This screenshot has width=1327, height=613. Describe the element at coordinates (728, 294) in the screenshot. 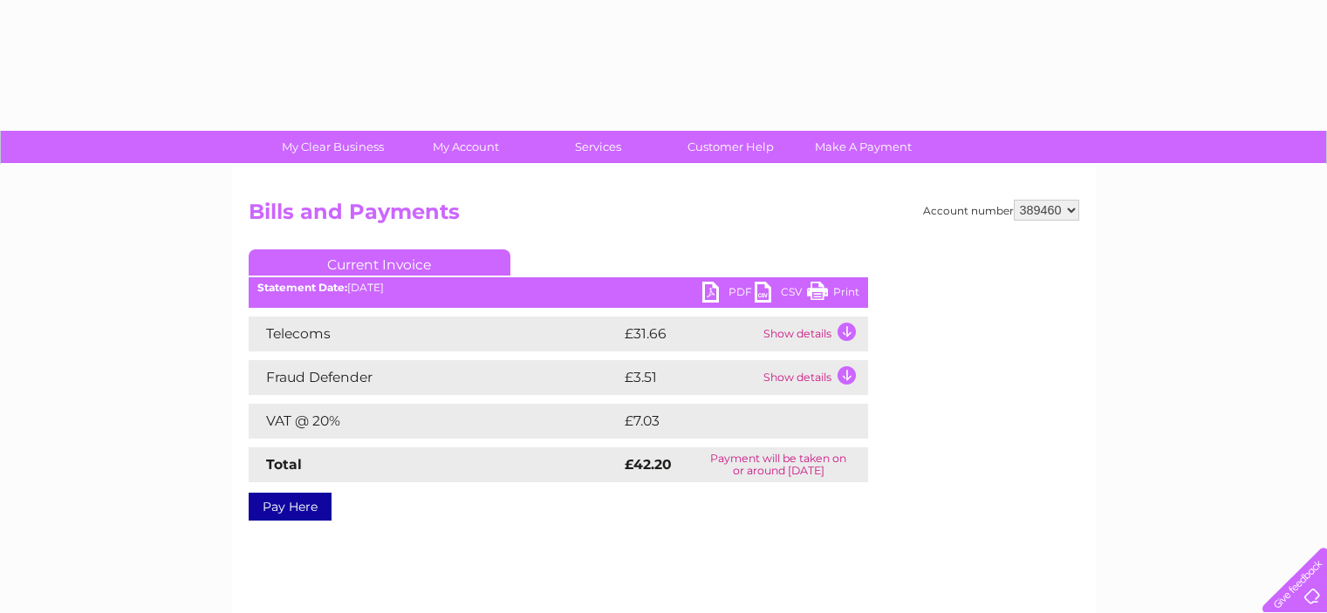

I see `a: PDF` at that location.